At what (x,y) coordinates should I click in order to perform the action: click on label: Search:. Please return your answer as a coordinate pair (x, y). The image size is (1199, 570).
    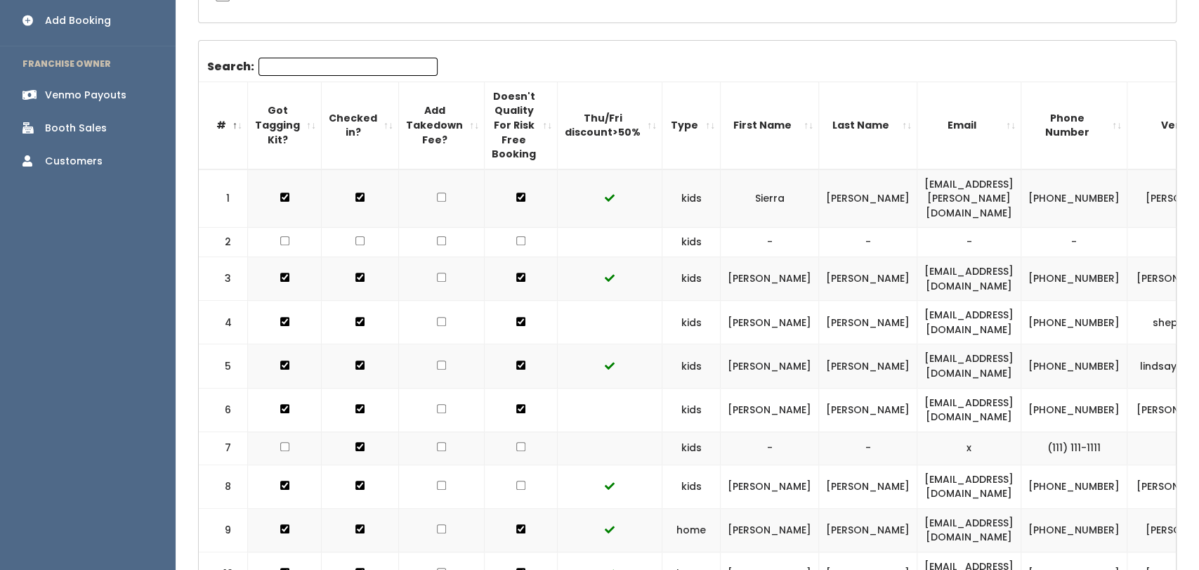
    Looking at the image, I should click on (322, 67).